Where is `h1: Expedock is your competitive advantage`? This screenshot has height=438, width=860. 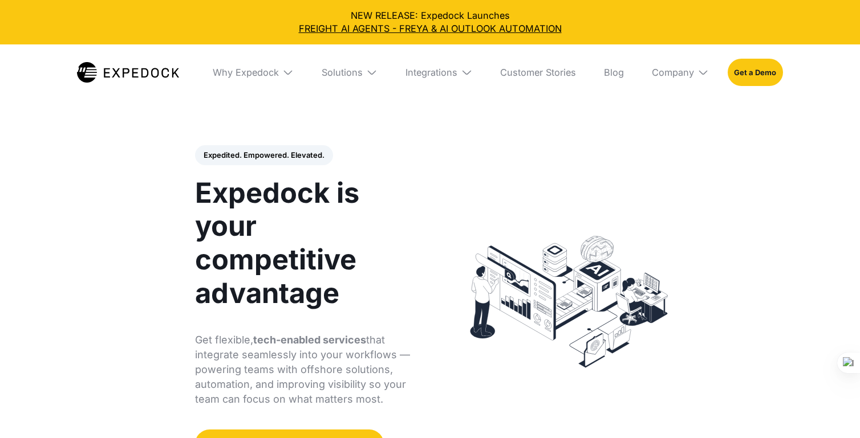
h1: Expedock is your competitive advantage is located at coordinates (306, 243).